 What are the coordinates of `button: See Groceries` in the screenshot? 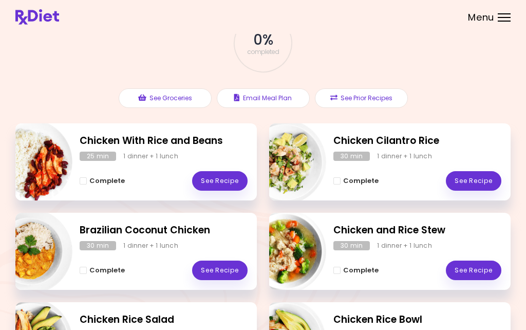 It's located at (165, 98).